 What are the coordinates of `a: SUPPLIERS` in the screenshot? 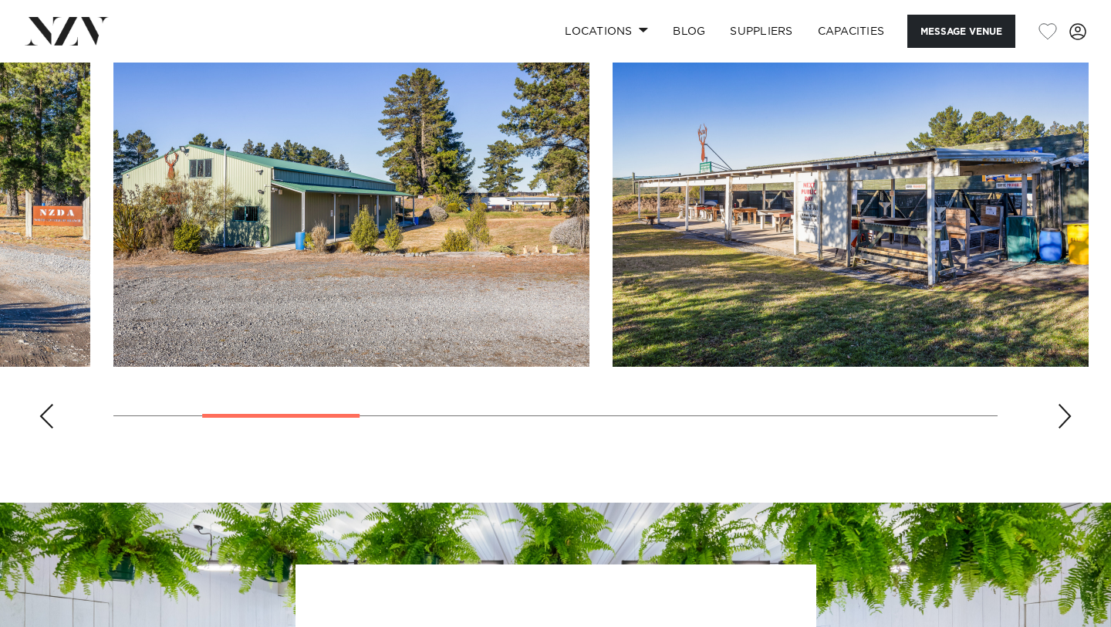 It's located at (761, 31).